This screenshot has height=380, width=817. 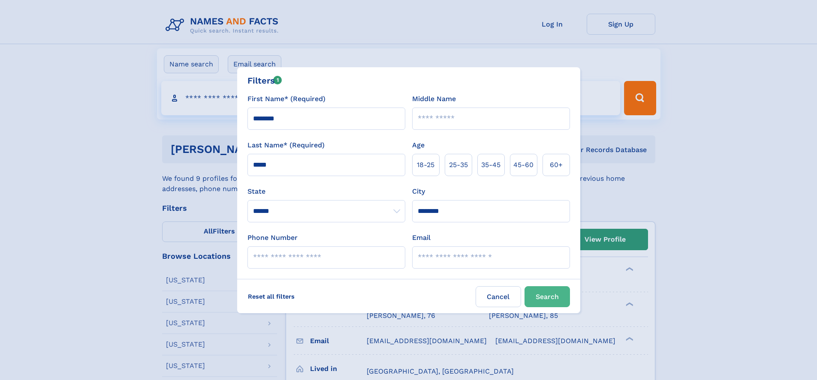 What do you see at coordinates (434, 99) in the screenshot?
I see `label: Middle Name` at bounding box center [434, 99].